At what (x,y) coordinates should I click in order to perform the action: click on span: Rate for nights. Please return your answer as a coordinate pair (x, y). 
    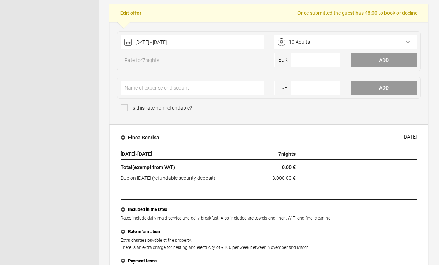
    Looking at the image, I should click on (142, 62).